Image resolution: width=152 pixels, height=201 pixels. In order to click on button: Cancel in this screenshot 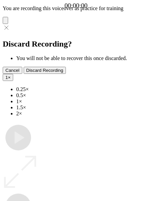, I will do `click(12, 70)`.